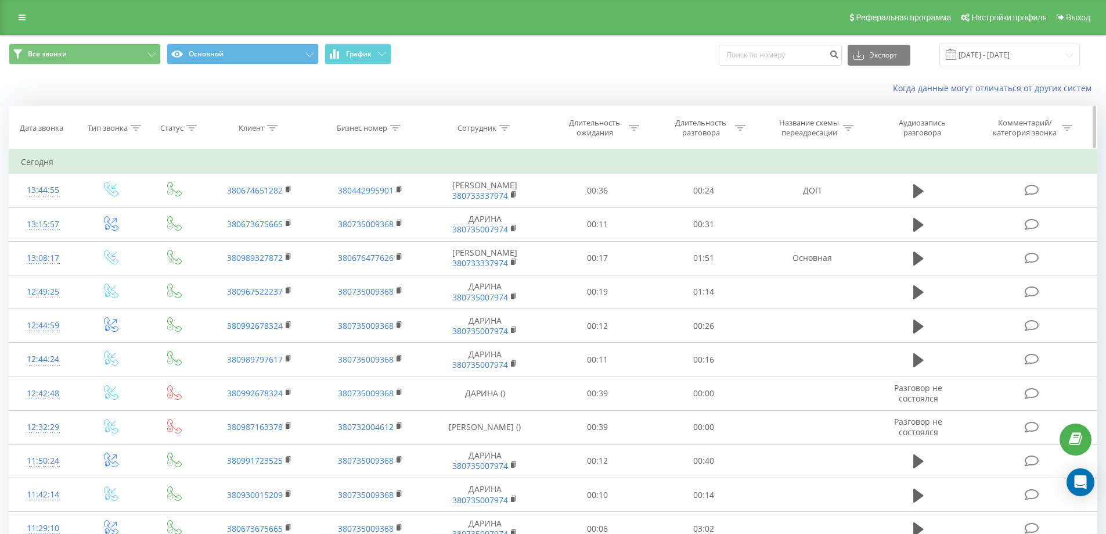  Describe the element at coordinates (85, 54) in the screenshot. I see `button: Все звонки` at that location.